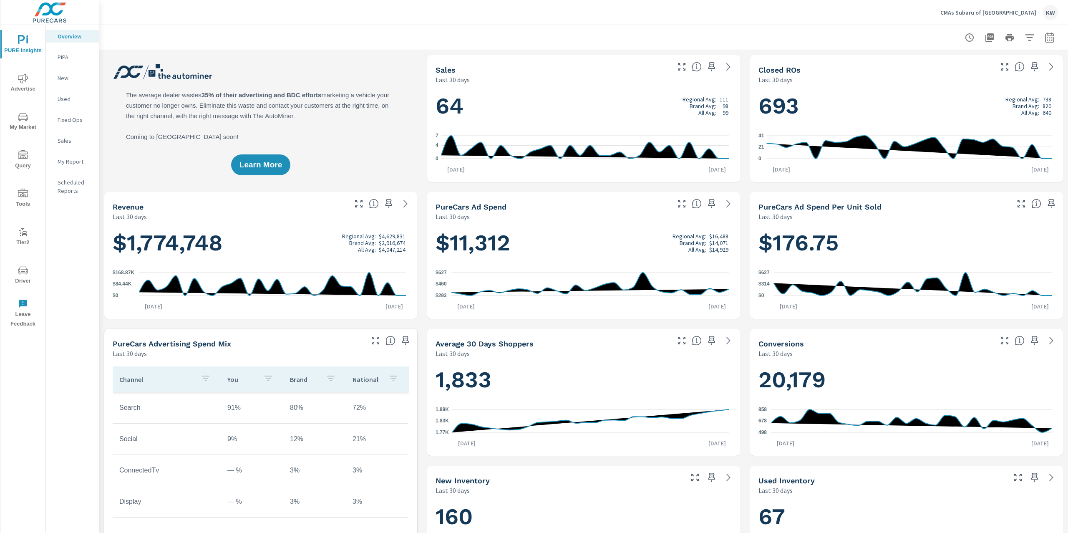 This screenshot has width=1068, height=533. I want to click on h5: Used Inventory, so click(786, 480).